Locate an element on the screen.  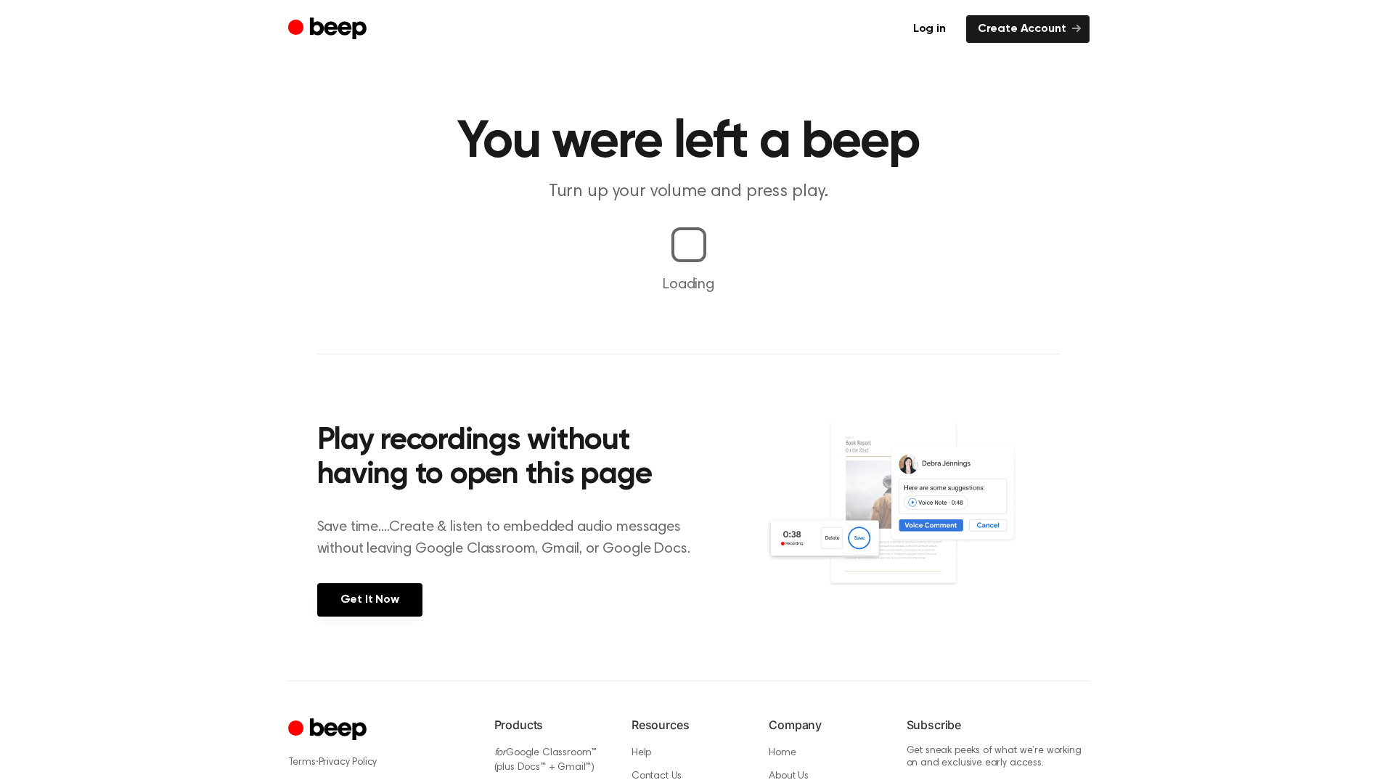
a: Terms is located at coordinates (302, 762).